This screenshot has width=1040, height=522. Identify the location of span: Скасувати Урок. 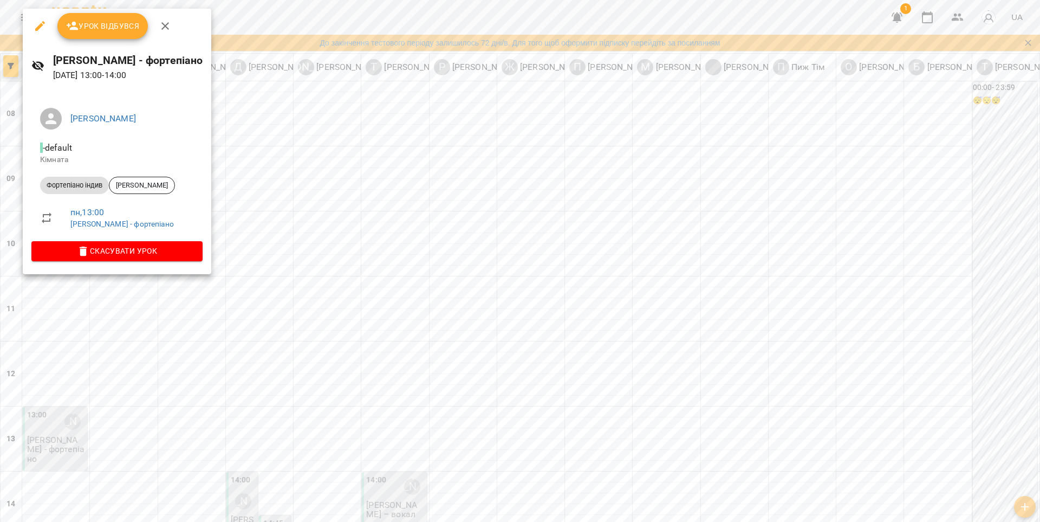
(117, 251).